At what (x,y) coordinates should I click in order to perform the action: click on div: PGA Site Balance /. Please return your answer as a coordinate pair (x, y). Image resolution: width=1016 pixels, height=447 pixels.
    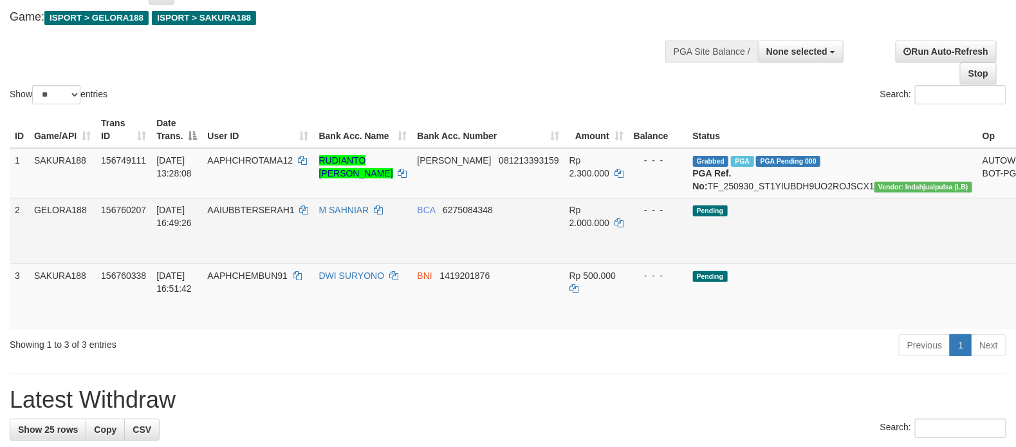
    Looking at the image, I should click on (712, 51).